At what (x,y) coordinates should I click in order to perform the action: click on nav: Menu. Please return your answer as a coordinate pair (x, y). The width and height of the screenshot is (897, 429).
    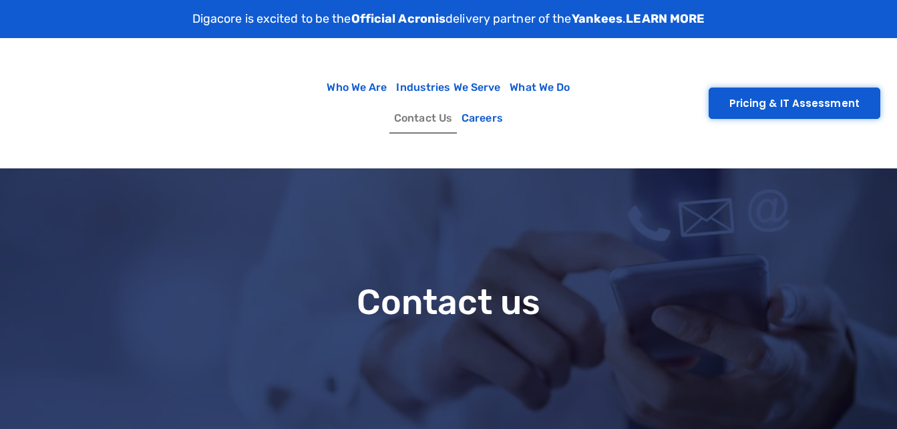
    Looking at the image, I should click on (448, 103).